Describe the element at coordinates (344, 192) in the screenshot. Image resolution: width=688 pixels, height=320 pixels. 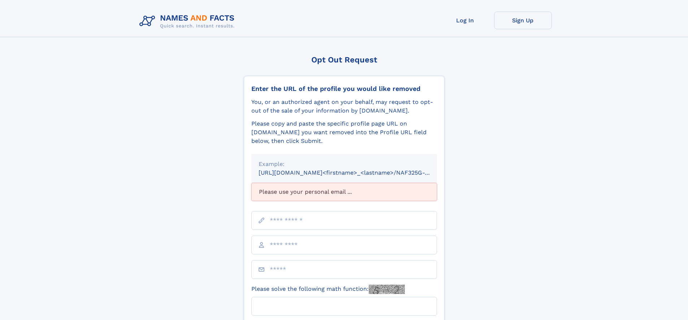
I see `div: Please use your personal email ...` at that location.